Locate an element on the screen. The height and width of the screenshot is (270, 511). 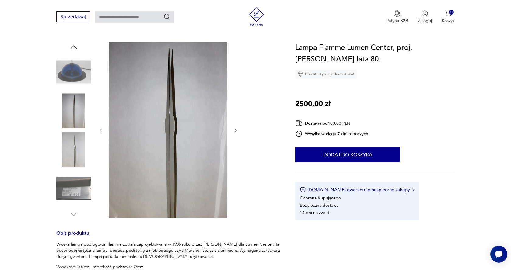
li: Ochrona Kupującego is located at coordinates (320, 198).